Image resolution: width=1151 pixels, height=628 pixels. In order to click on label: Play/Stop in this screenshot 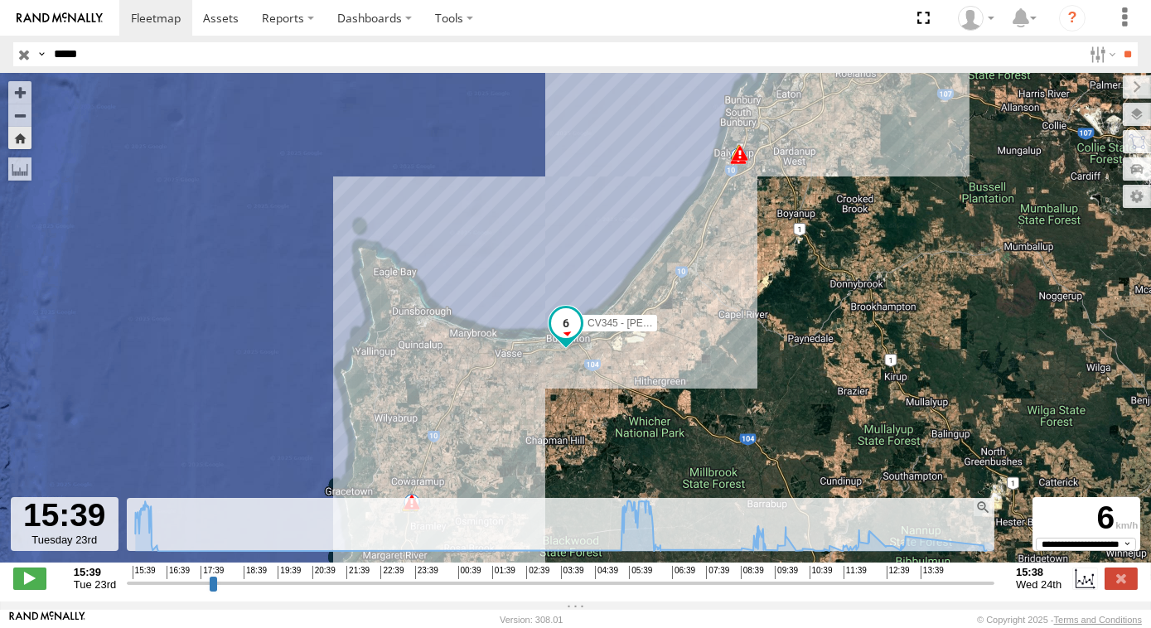, I will do `click(30, 579)`.